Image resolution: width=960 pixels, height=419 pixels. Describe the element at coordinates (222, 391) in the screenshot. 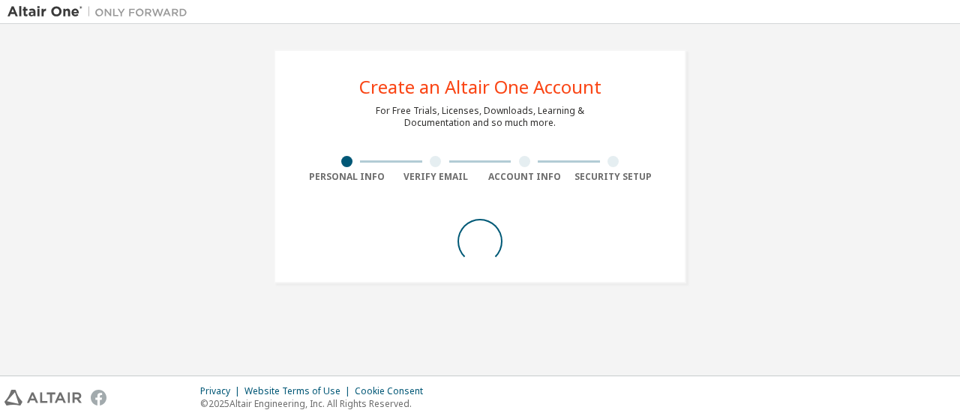

I see `div: Privacy` at that location.